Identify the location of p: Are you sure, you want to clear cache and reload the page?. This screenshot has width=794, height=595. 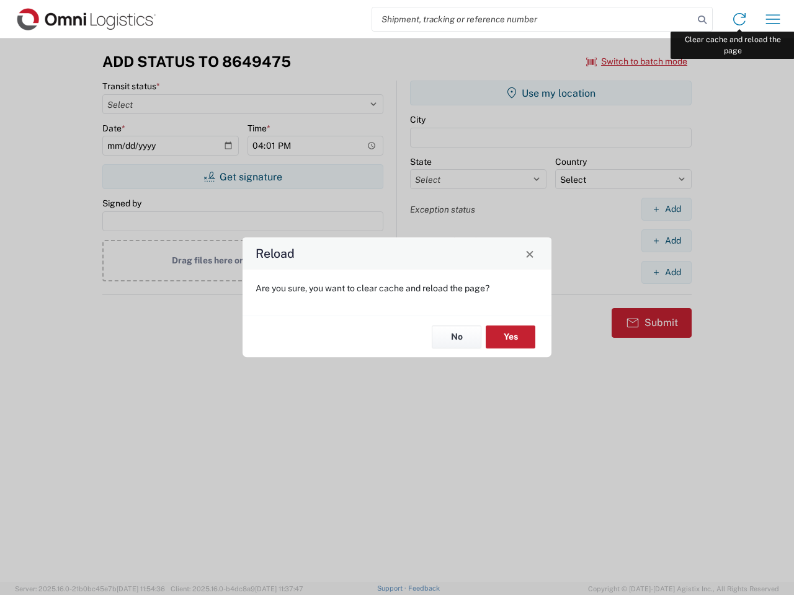
(397, 288).